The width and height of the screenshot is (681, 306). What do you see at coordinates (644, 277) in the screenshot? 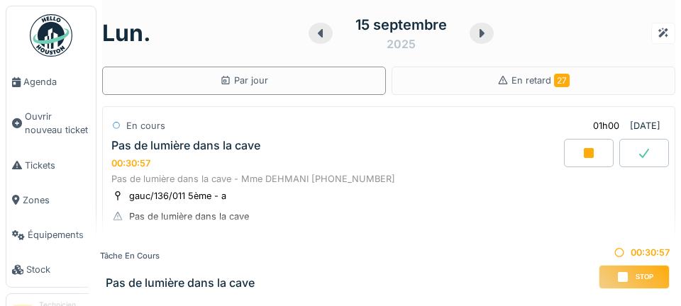
I see `span: Stop` at bounding box center [644, 277].